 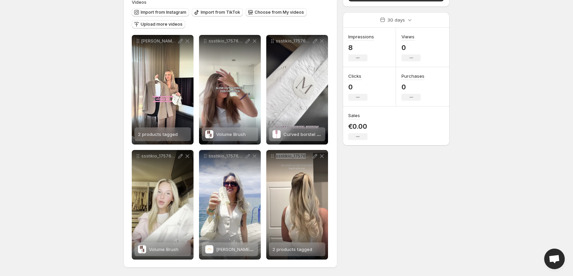 What do you see at coordinates (226, 41) in the screenshot?
I see `p: ssstikio_1757662724937` at bounding box center [226, 41].